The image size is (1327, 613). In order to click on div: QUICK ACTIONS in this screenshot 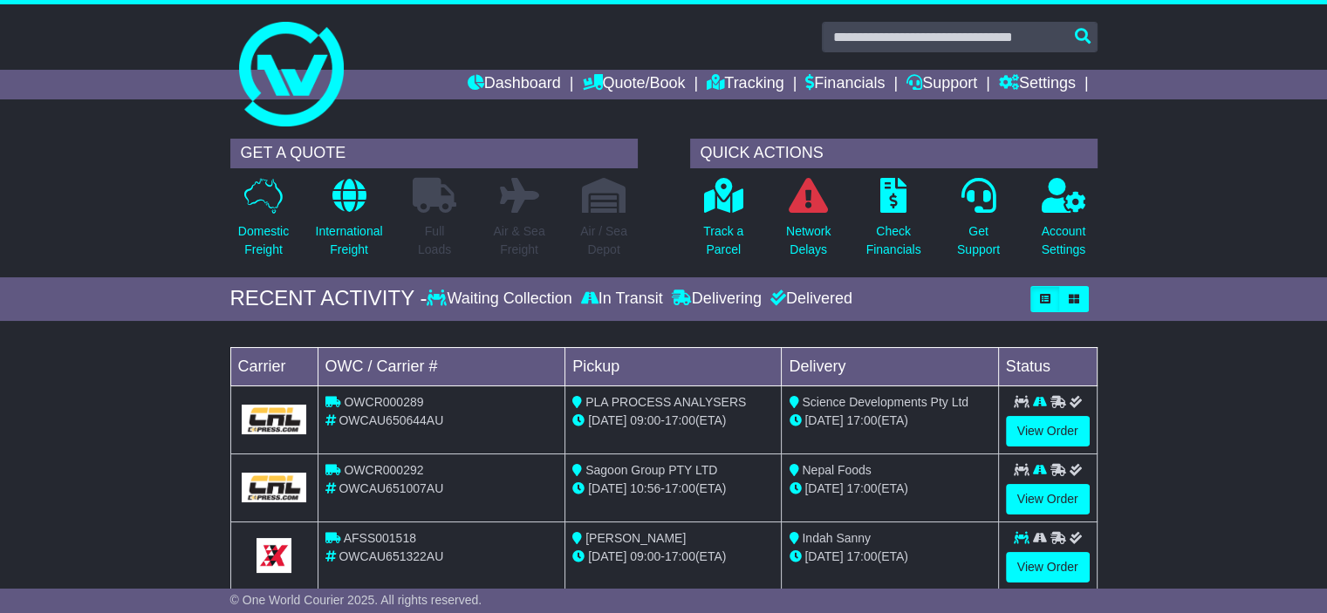, I will do `click(894, 154)`.